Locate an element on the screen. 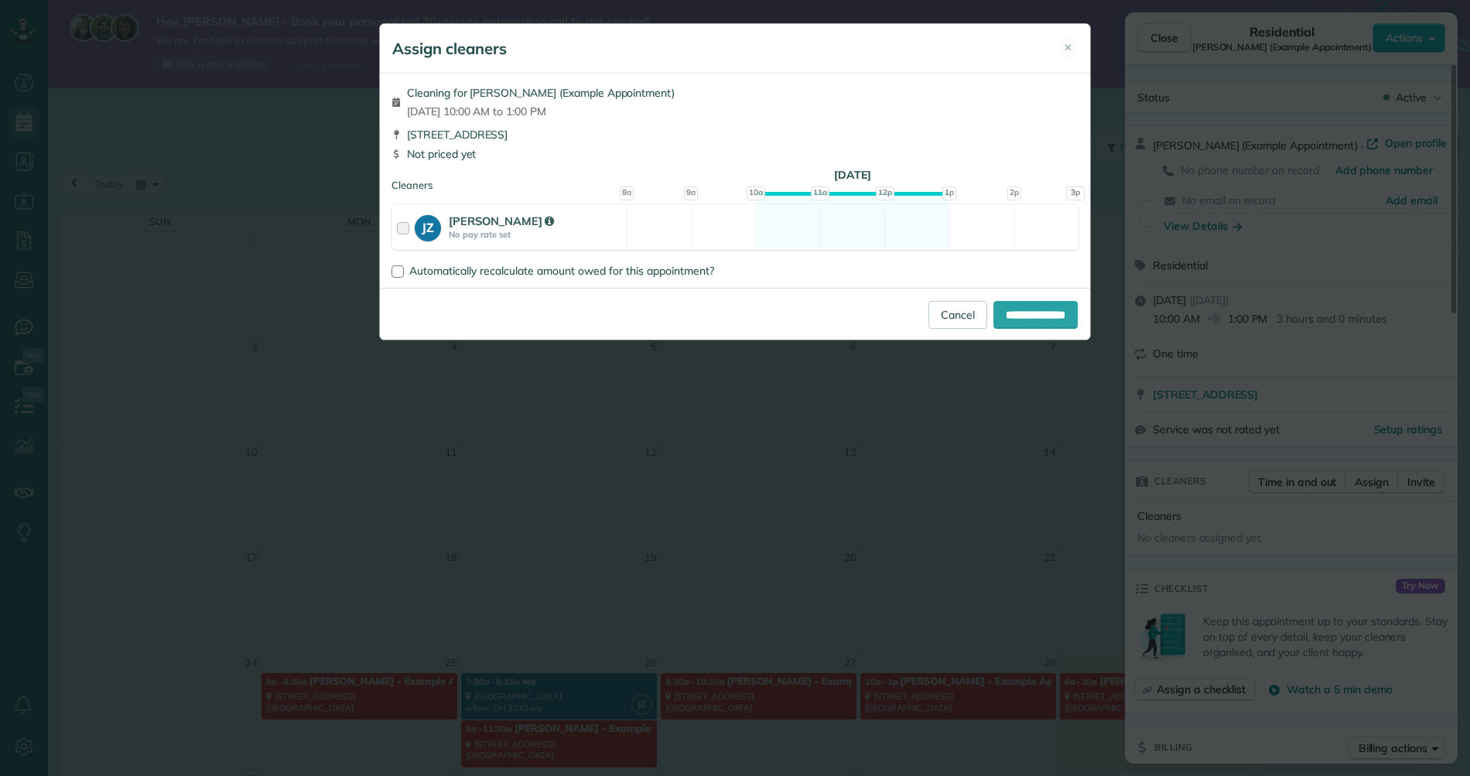  h5: Assign cleaners is located at coordinates (449, 49).